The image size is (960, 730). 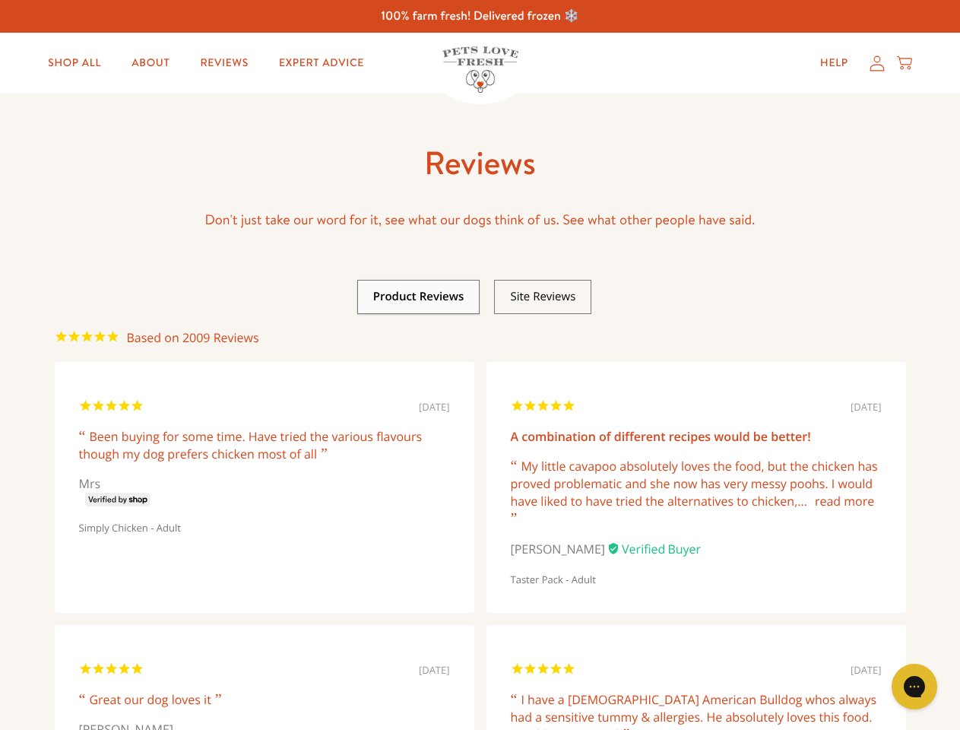 What do you see at coordinates (223, 63) in the screenshot?
I see `a: Reviews` at bounding box center [223, 63].